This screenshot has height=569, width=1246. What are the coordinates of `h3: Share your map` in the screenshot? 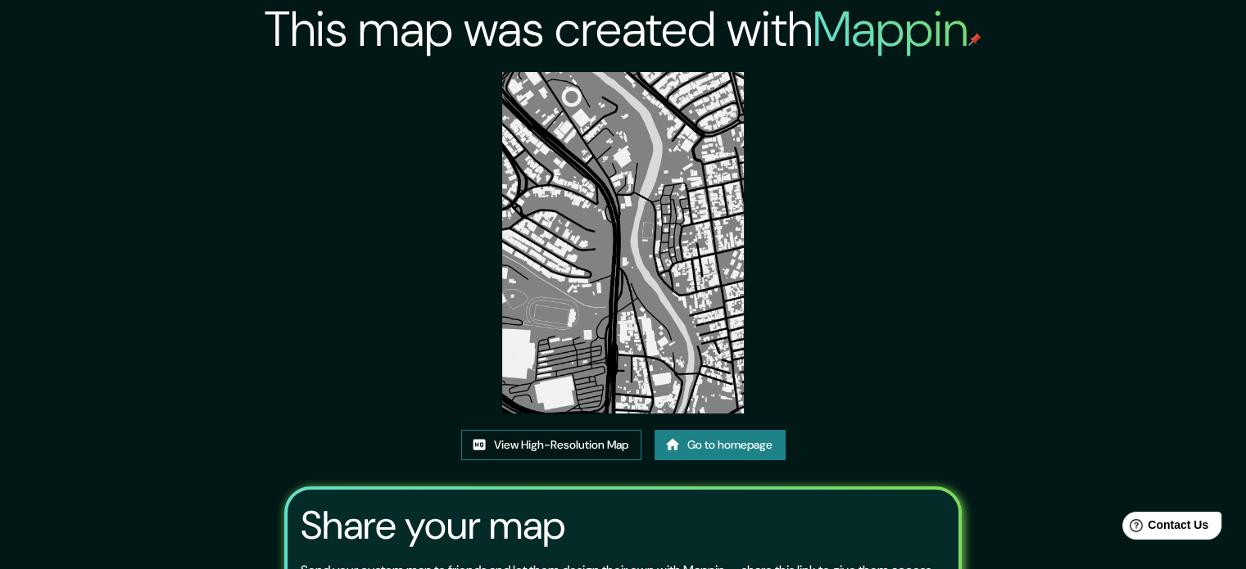 It's located at (432, 526).